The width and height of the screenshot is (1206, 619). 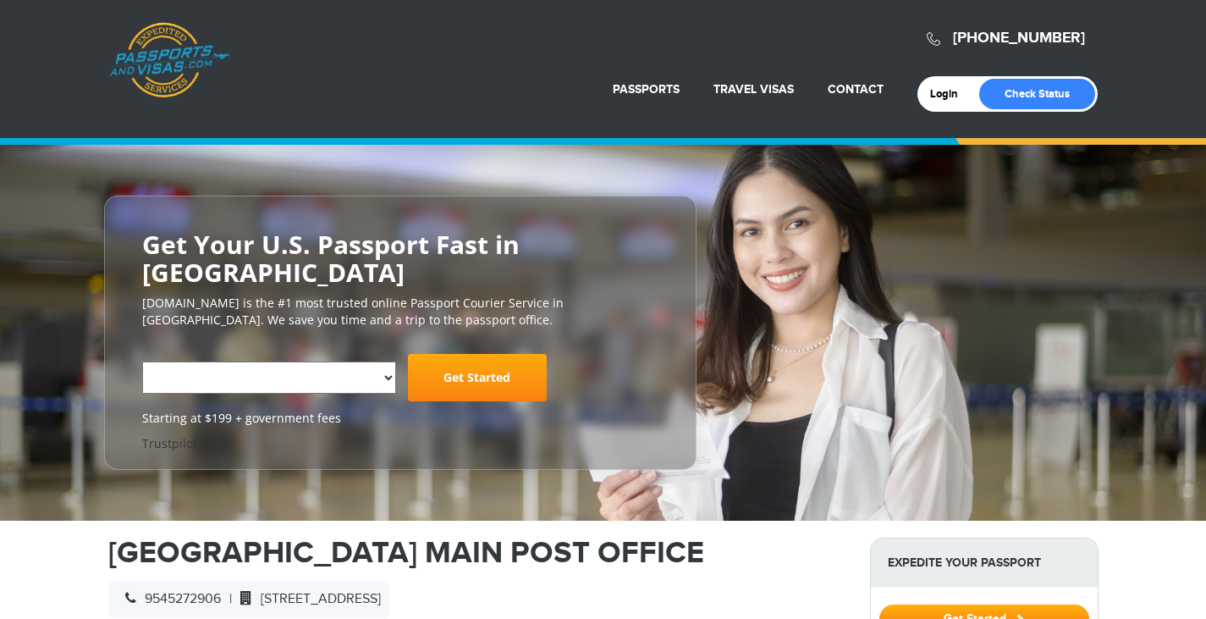 What do you see at coordinates (646, 89) in the screenshot?
I see `a: Passports` at bounding box center [646, 89].